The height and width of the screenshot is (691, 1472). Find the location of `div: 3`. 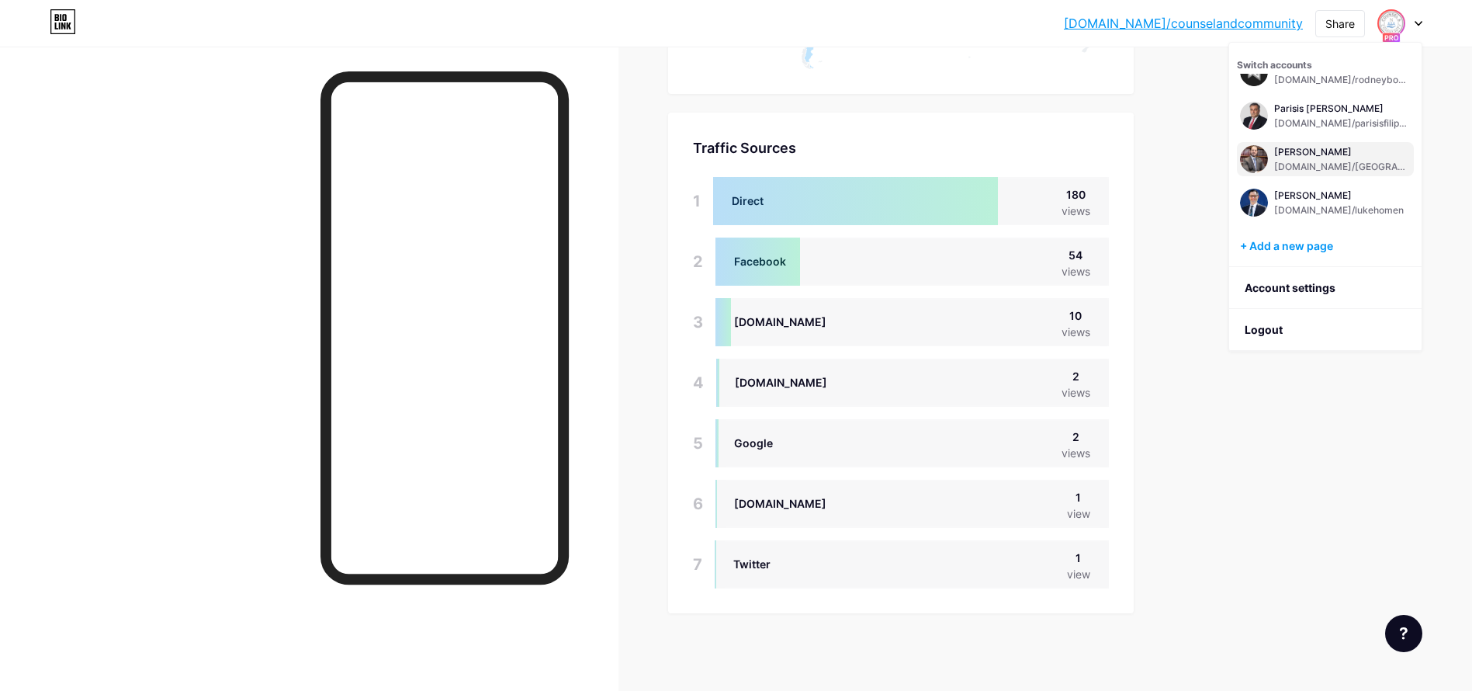

div: 3 is located at coordinates (698, 322).